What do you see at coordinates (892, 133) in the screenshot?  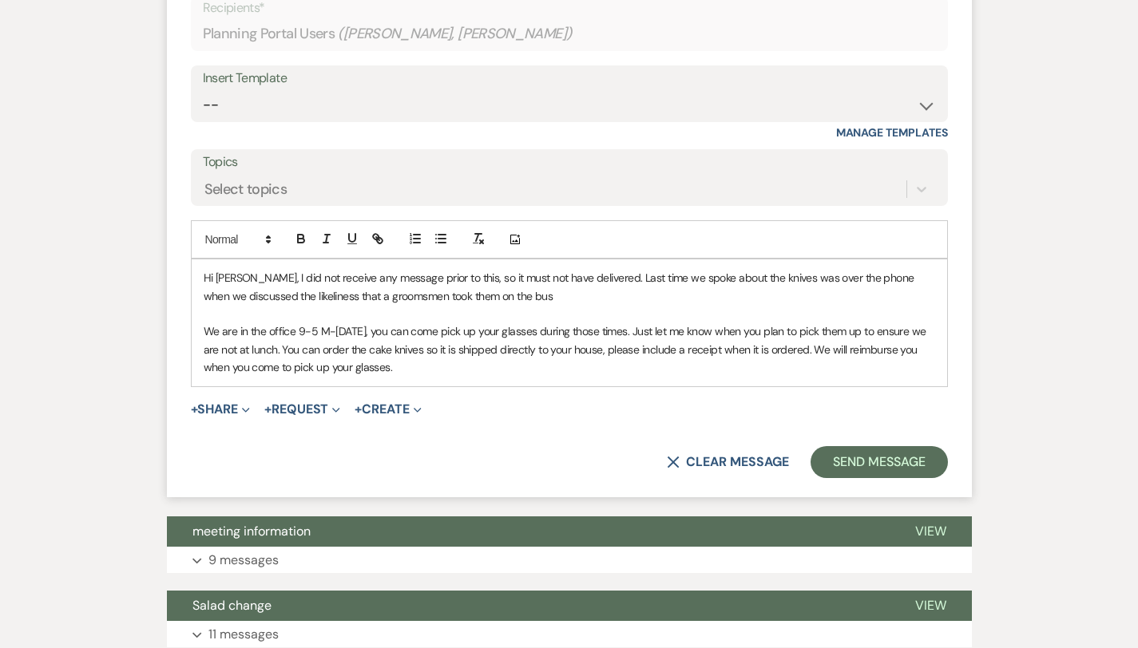 I see `a: Manage Templates` at bounding box center [892, 133].